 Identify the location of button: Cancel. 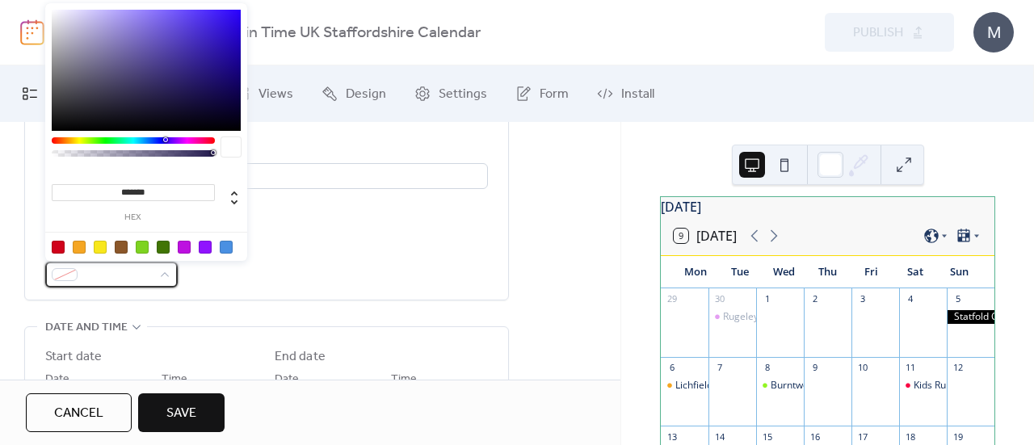
(78, 413).